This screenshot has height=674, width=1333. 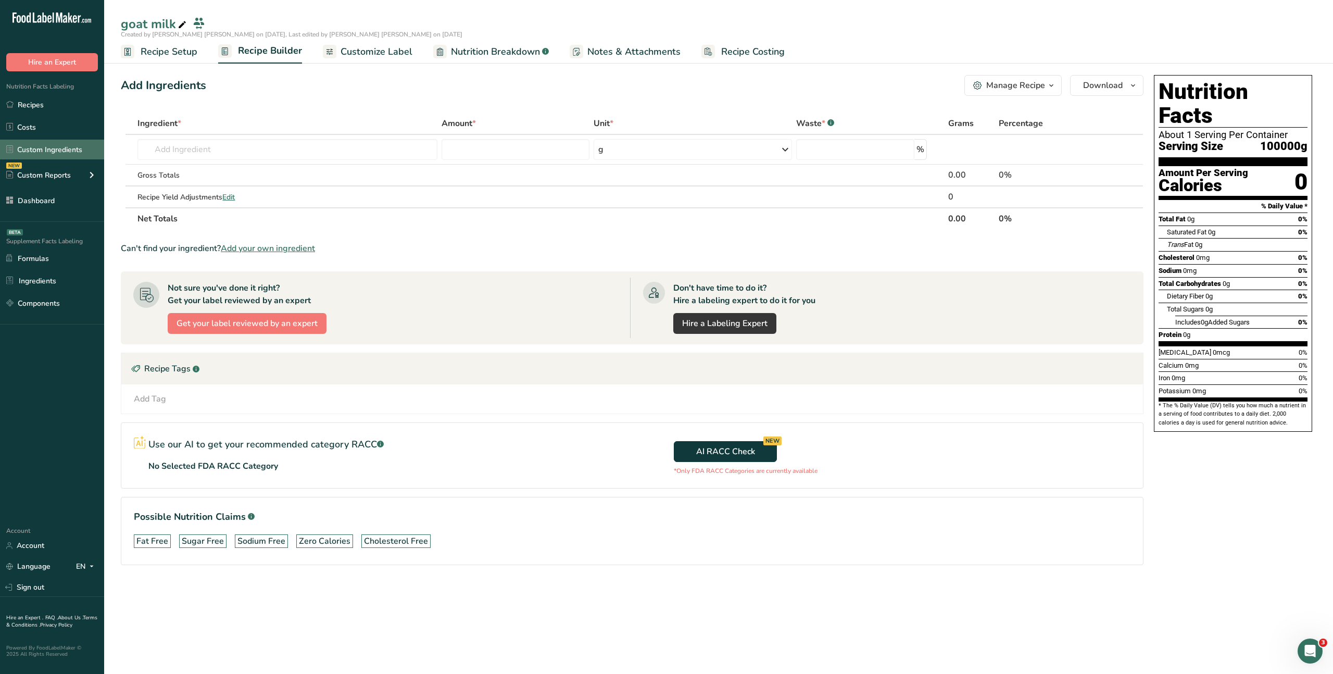 I want to click on a: Hire an Expert ., so click(x=24, y=617).